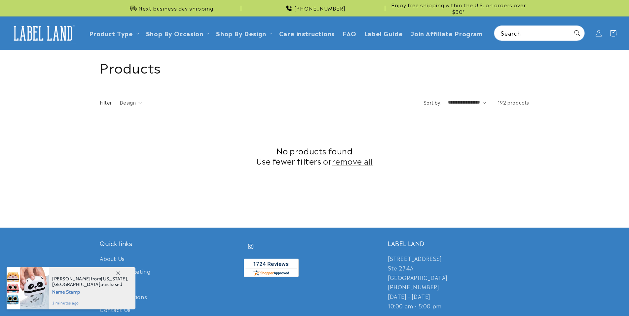 The image size is (629, 316). What do you see at coordinates (90, 282) in the screenshot?
I see `span: from , purchased` at bounding box center [90, 282].